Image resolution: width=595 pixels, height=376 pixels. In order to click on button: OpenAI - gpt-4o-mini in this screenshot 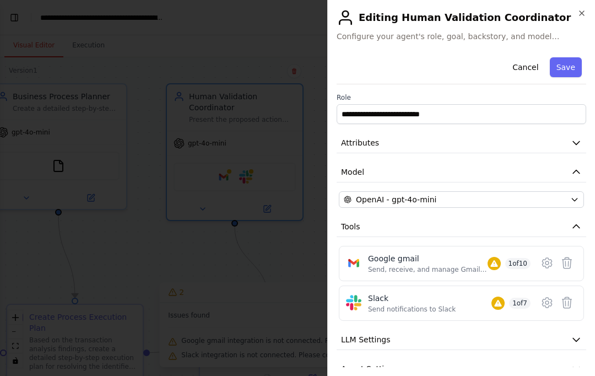, I will do `click(461, 200)`.